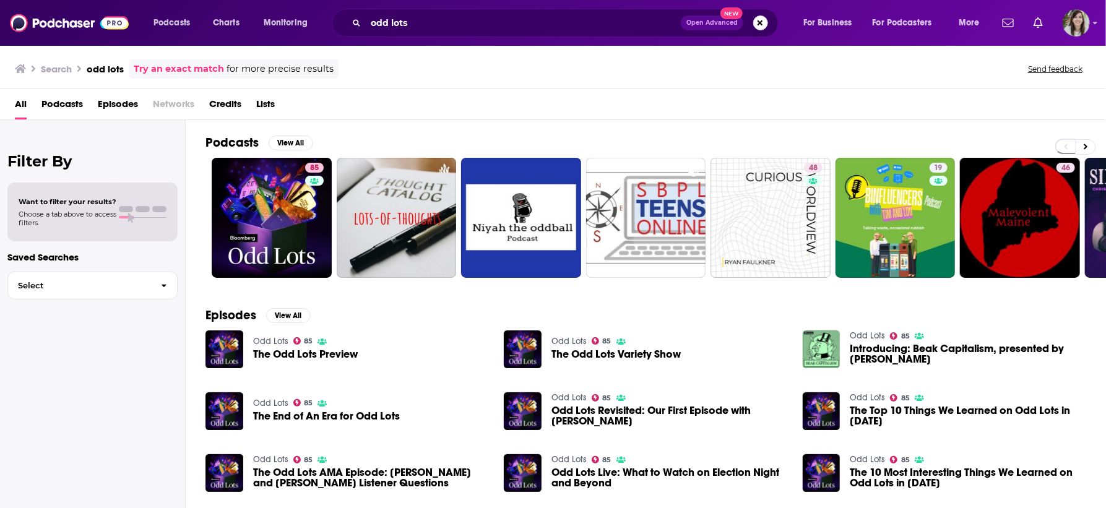  Describe the element at coordinates (224, 349) in the screenshot. I see `img: The Odd Lots Preview` at that location.